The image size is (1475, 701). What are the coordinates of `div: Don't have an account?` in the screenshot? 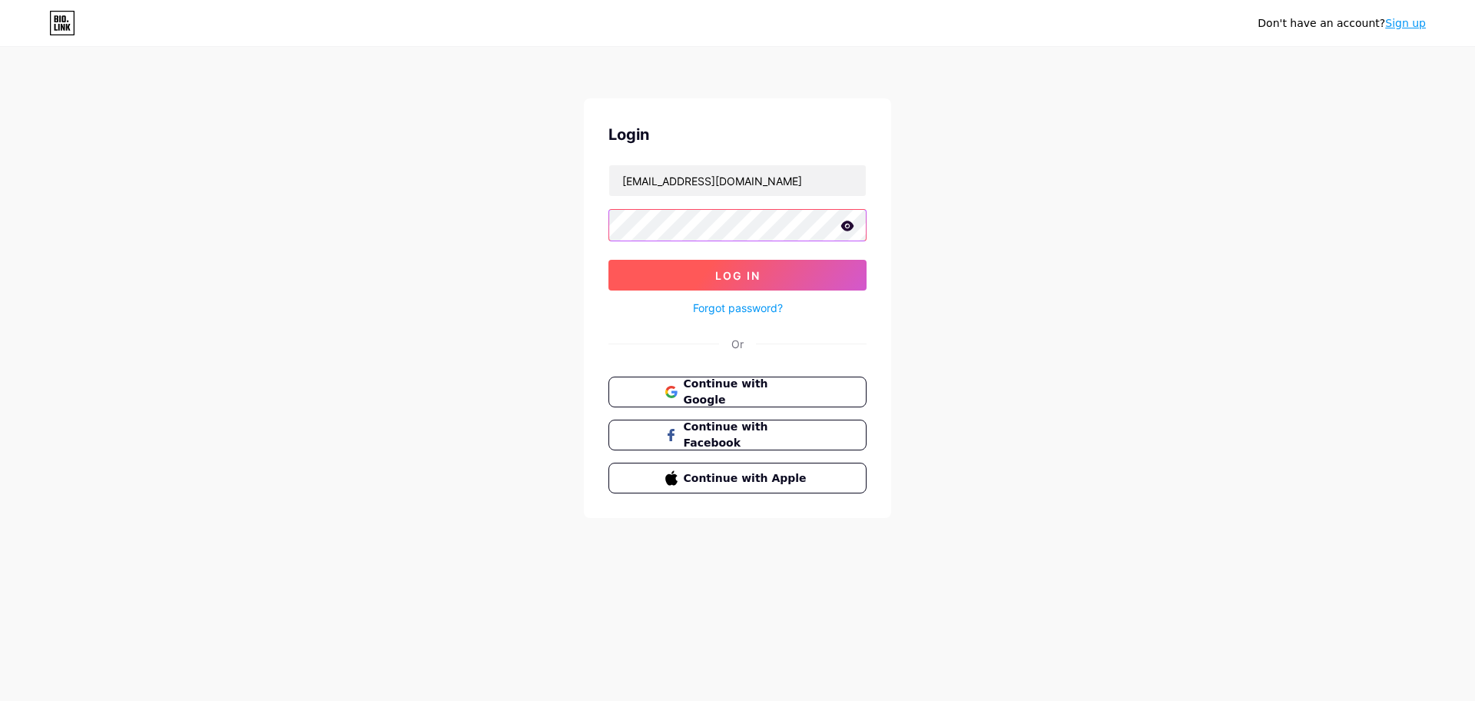 It's located at (1342, 23).